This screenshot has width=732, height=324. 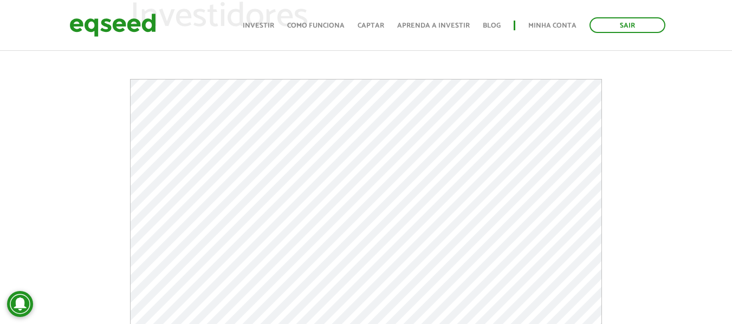 I want to click on a: Sair, so click(x=627, y=25).